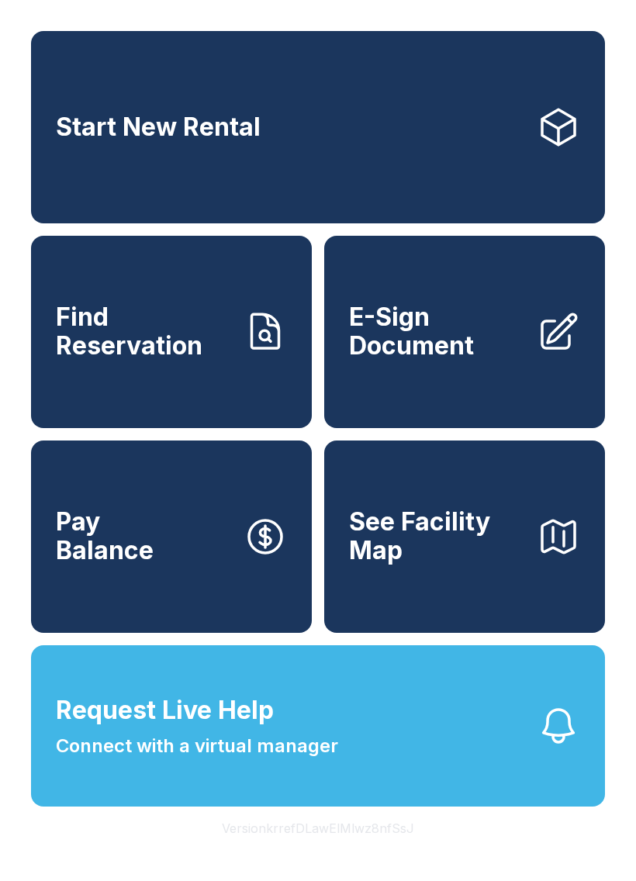 The height and width of the screenshot is (881, 636). What do you see at coordinates (318, 828) in the screenshot?
I see `button: VersionkrrefDLawElMlwz8nfSsJ` at bounding box center [318, 828].